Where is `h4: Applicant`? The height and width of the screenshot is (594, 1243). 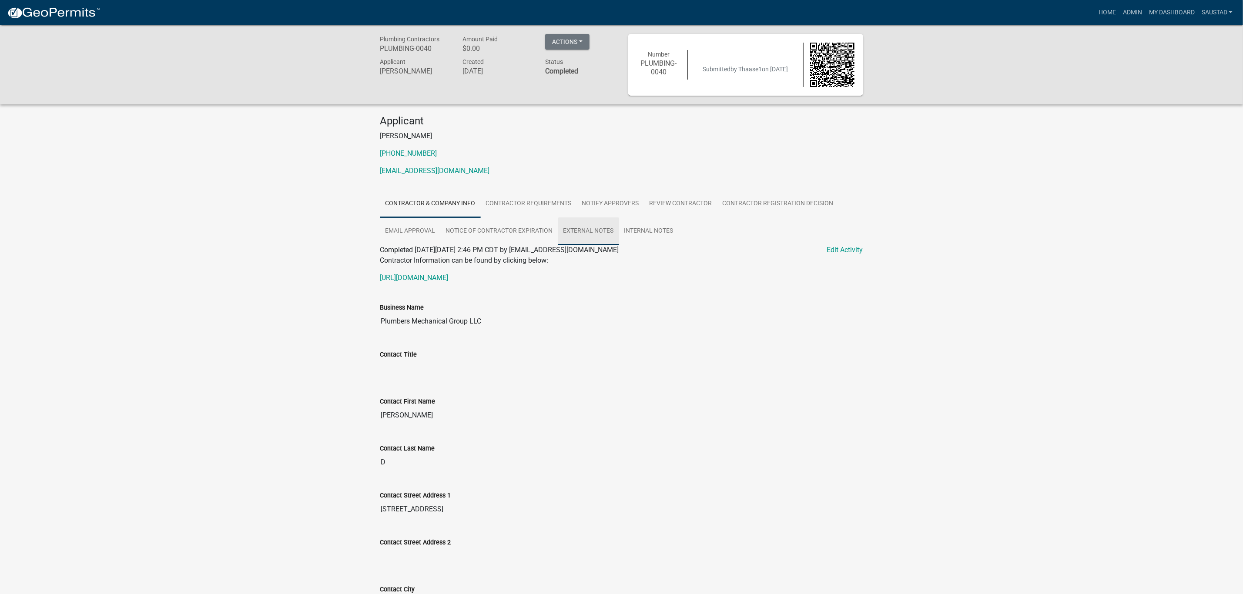 h4: Applicant is located at coordinates (622, 121).